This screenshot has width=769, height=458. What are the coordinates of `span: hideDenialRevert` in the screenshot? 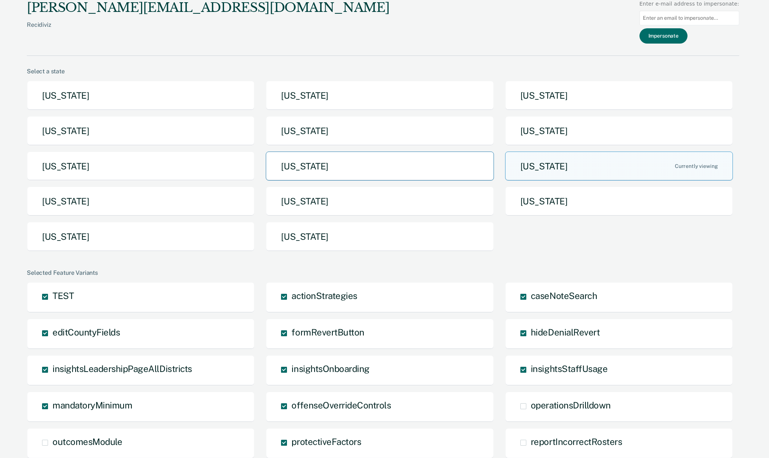 It's located at (565, 332).